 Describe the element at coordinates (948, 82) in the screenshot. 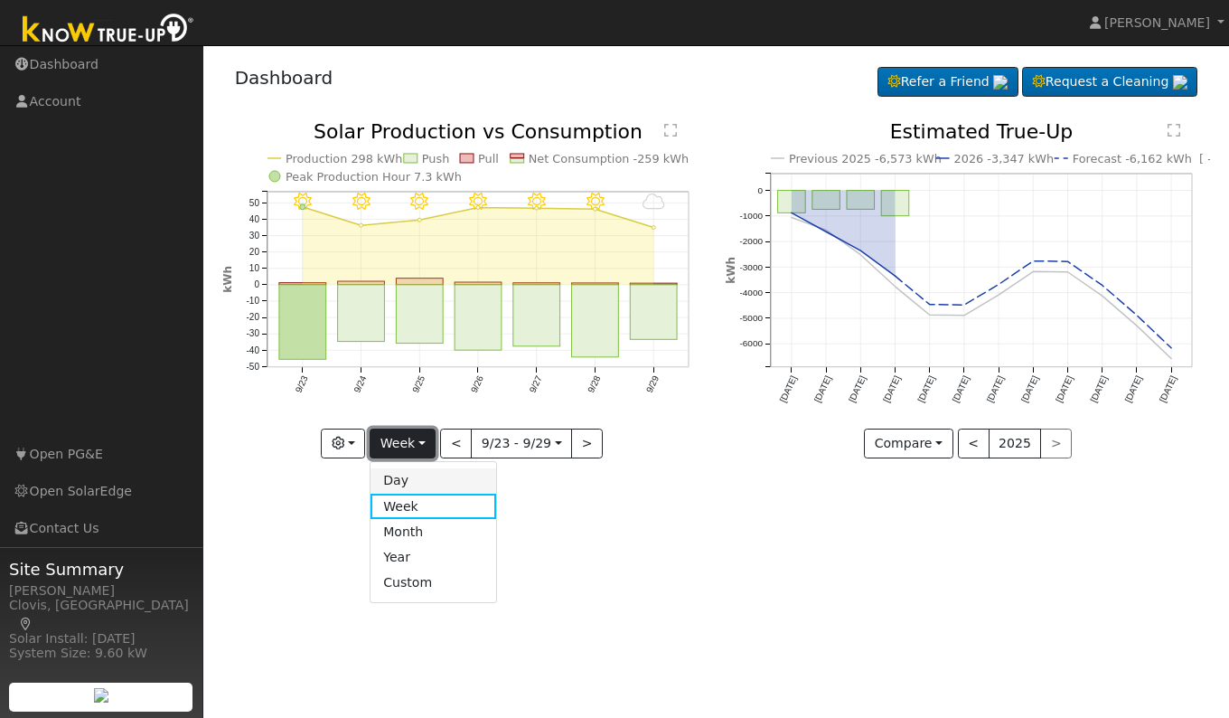

I see `a: Refer a Friend` at that location.